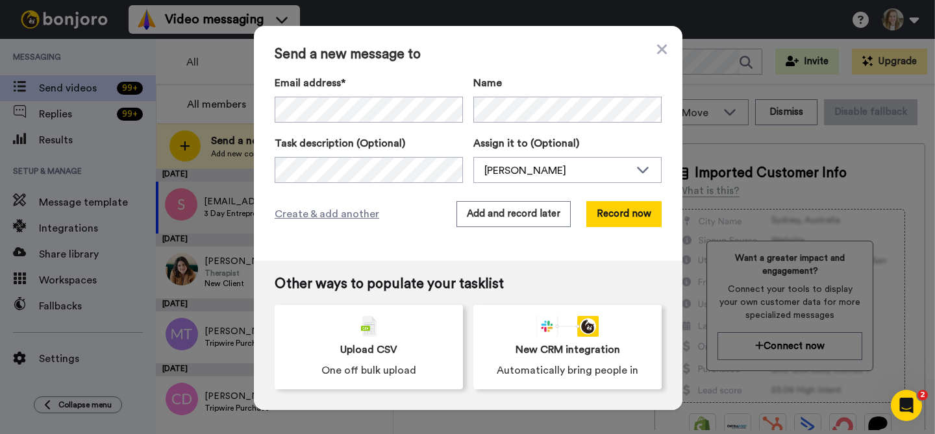  What do you see at coordinates (369, 83) in the screenshot?
I see `label: Email address*` at bounding box center [369, 83].